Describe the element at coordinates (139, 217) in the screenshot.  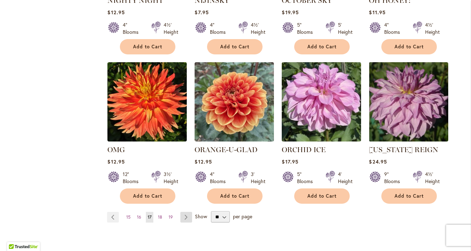
I see `span: 16` at that location.